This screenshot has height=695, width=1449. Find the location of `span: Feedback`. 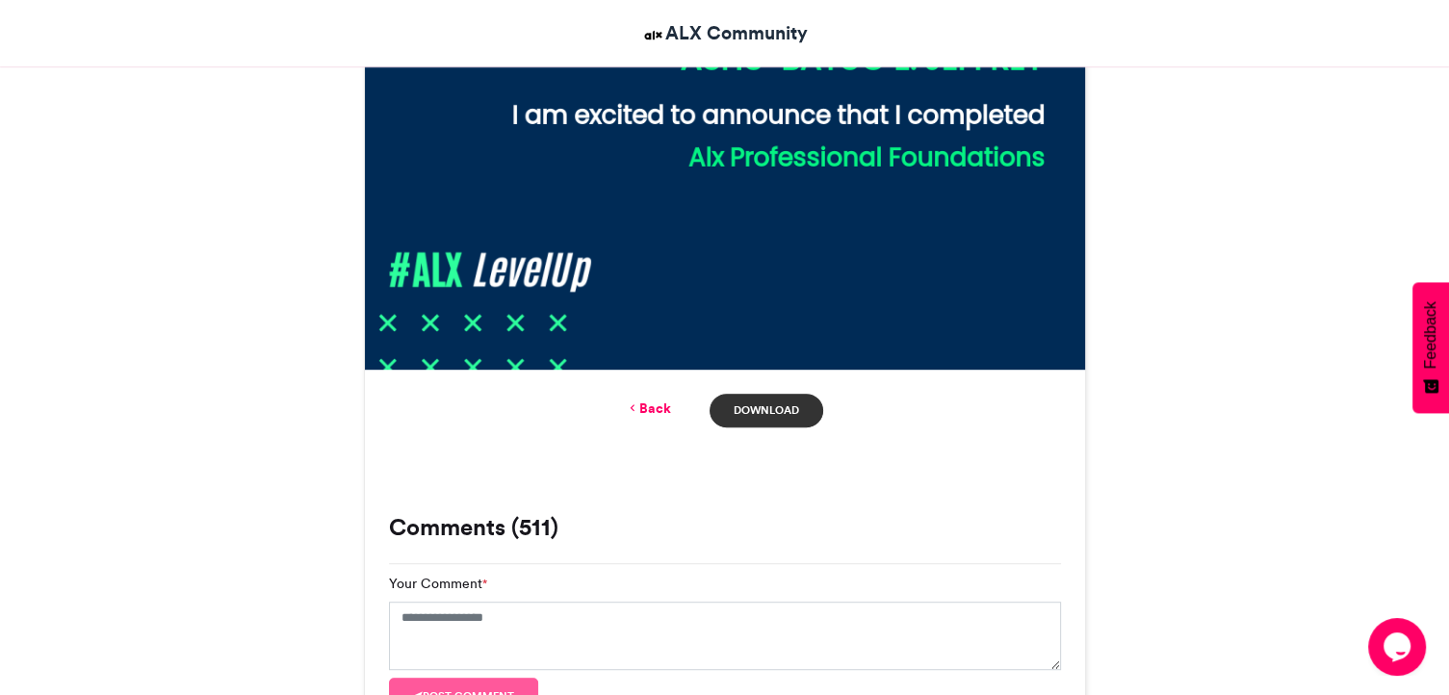

span: Feedback is located at coordinates (1431, 335).